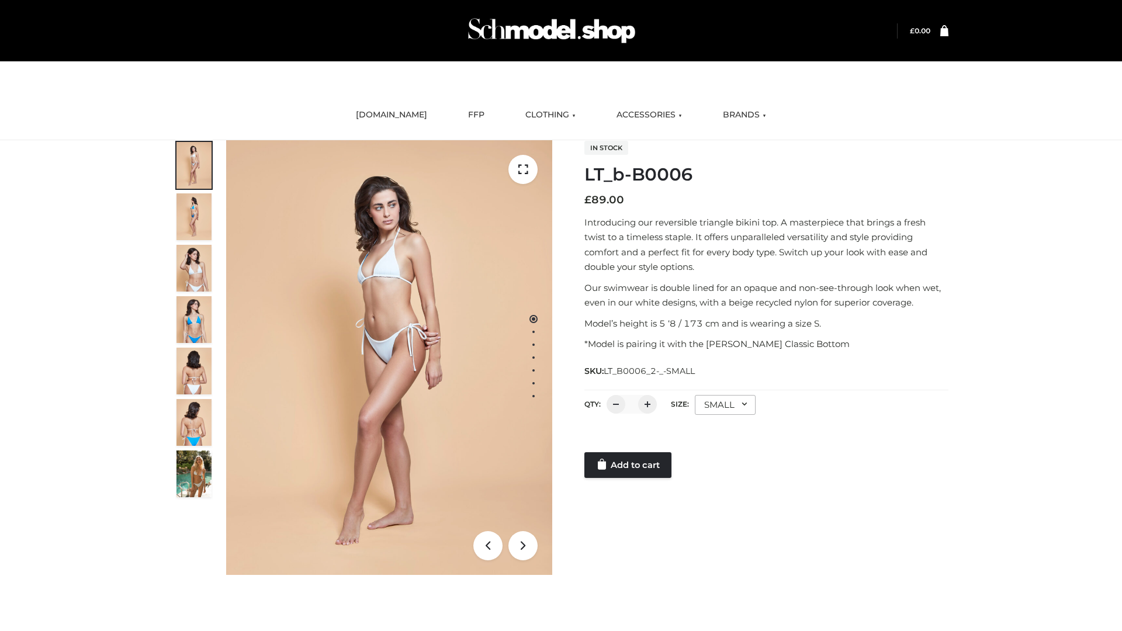 The height and width of the screenshot is (631, 1122). What do you see at coordinates (679, 404) in the screenshot?
I see `label: Size:` at bounding box center [679, 404].